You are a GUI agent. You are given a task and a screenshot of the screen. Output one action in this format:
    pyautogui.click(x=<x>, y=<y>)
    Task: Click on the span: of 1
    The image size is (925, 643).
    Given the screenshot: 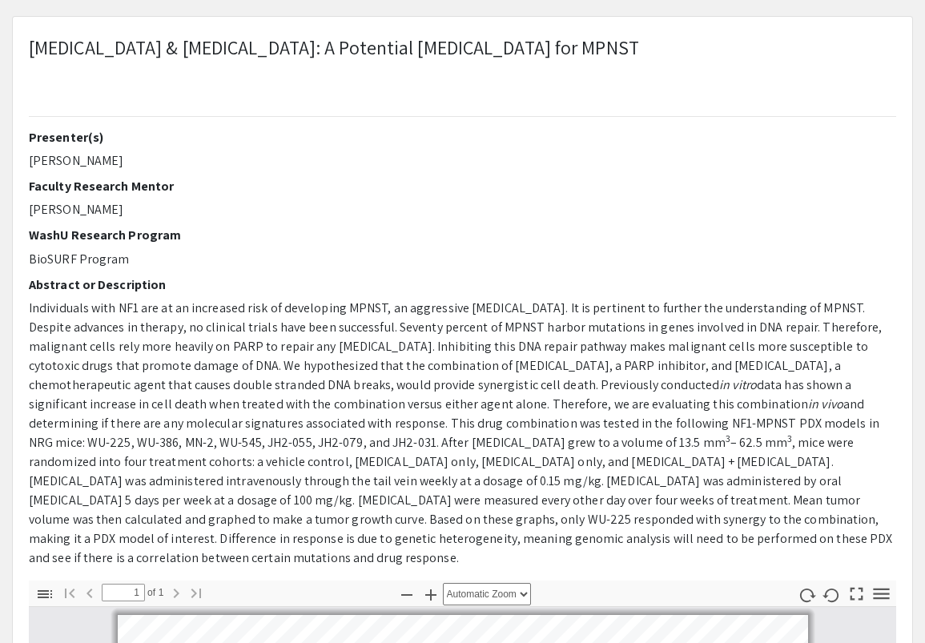 What is the action you would take?
    pyautogui.click(x=155, y=593)
    